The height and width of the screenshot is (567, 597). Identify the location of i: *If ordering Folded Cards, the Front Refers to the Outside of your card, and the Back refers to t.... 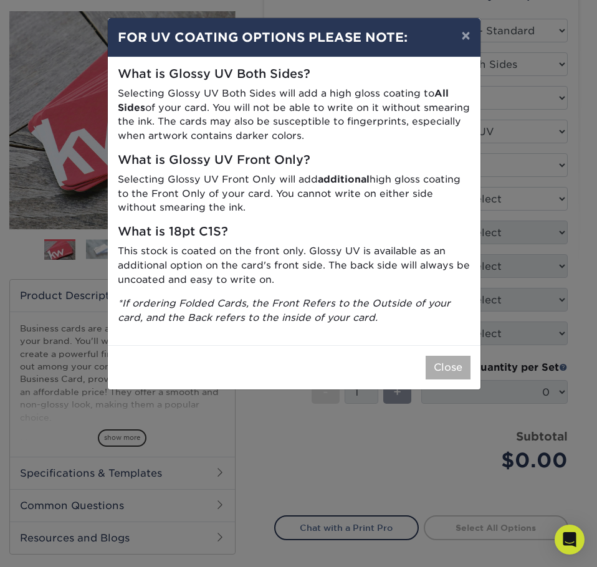
(284, 310).